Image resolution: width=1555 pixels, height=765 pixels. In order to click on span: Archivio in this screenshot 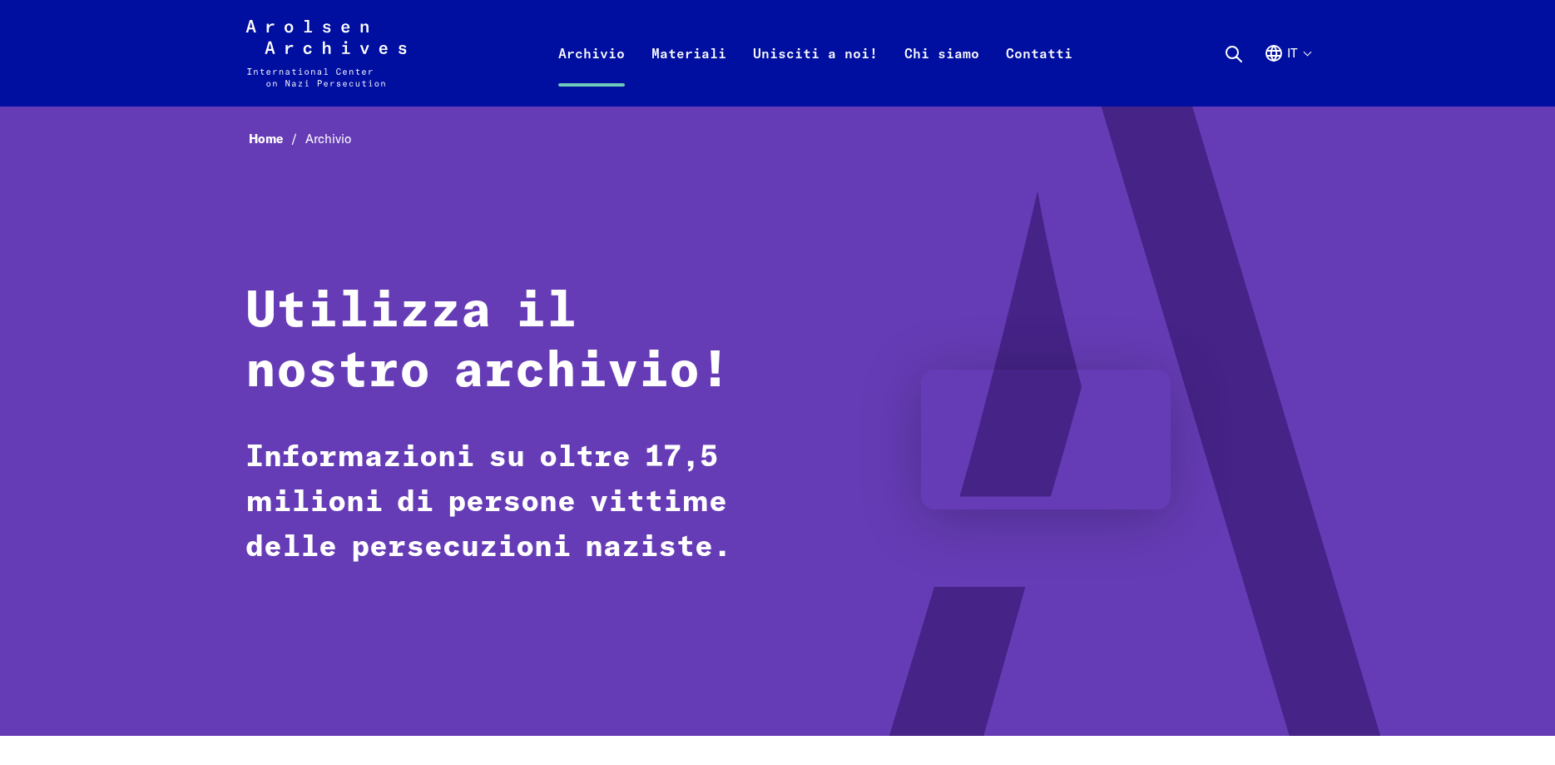, I will do `click(328, 138)`.